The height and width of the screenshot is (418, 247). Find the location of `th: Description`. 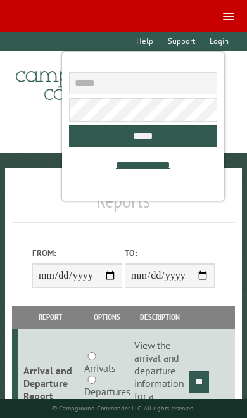

th: Description is located at coordinates (160, 317).